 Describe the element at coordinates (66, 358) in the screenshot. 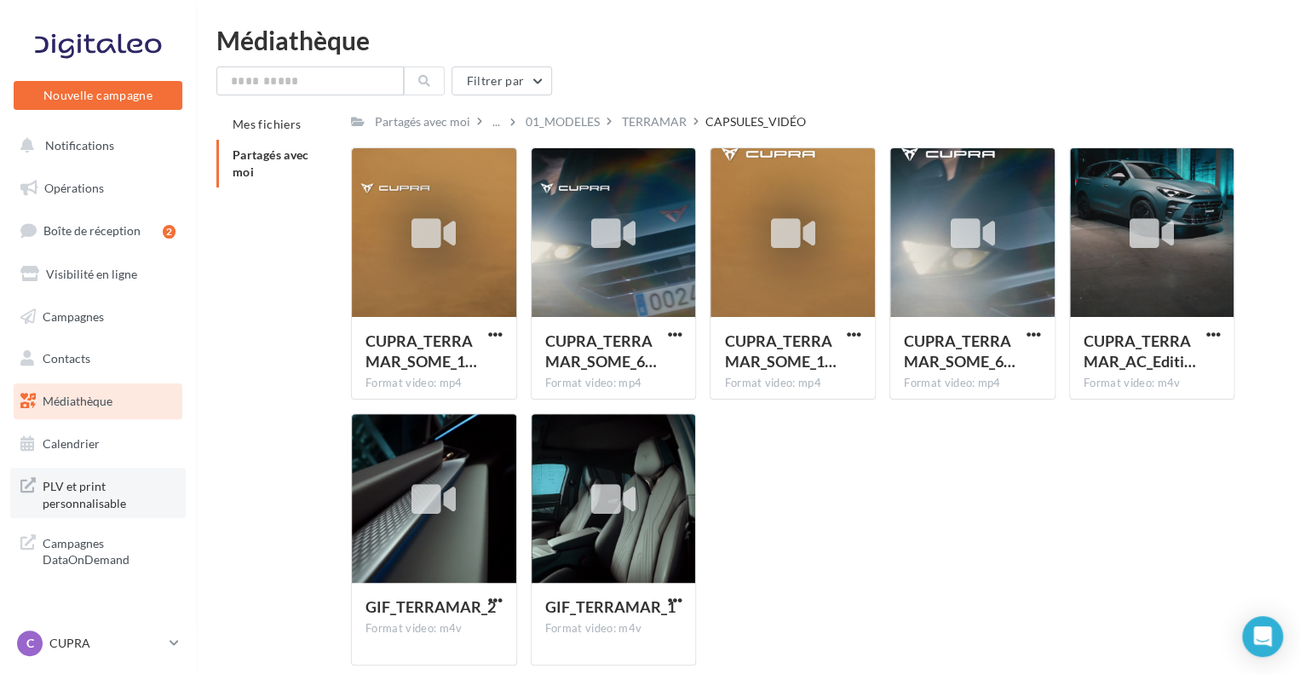

I see `span: Contacts` at that location.